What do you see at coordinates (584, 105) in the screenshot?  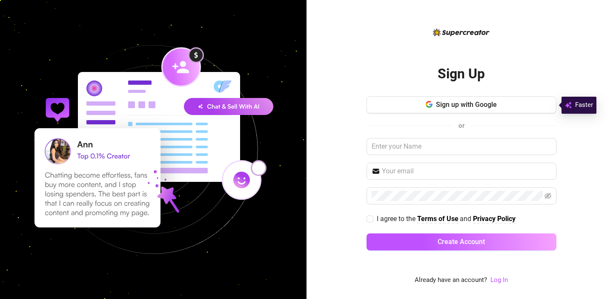 I see `span: Faster` at bounding box center [584, 105].